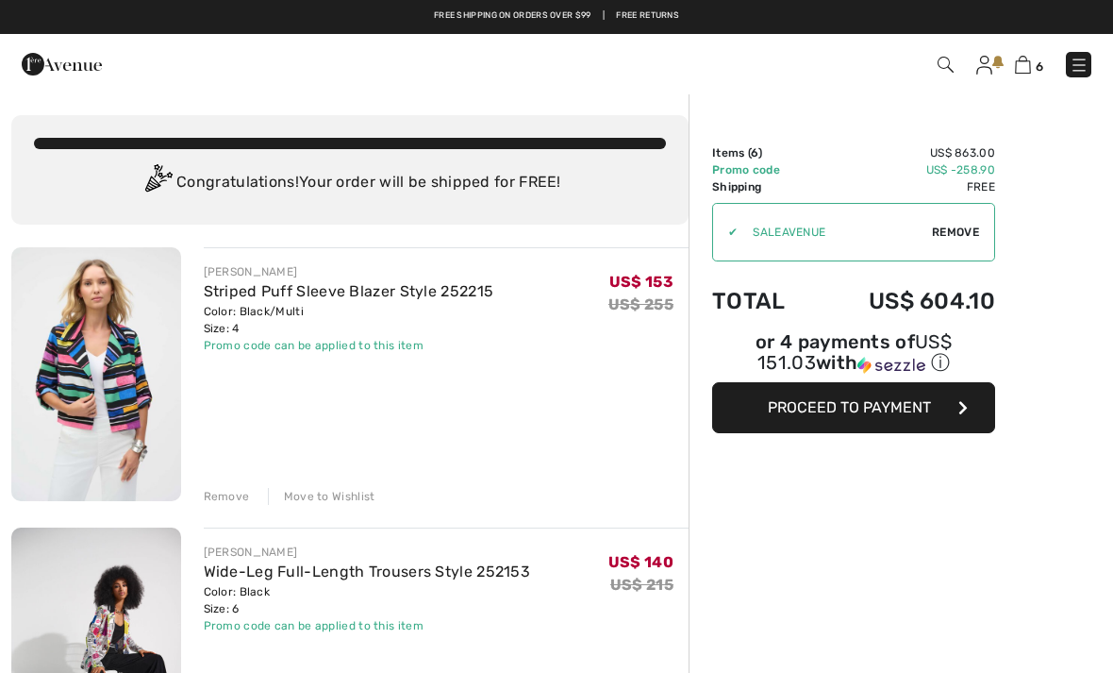 The width and height of the screenshot is (1113, 673). Describe the element at coordinates (641, 561) in the screenshot. I see `span: US$ 140` at that location.